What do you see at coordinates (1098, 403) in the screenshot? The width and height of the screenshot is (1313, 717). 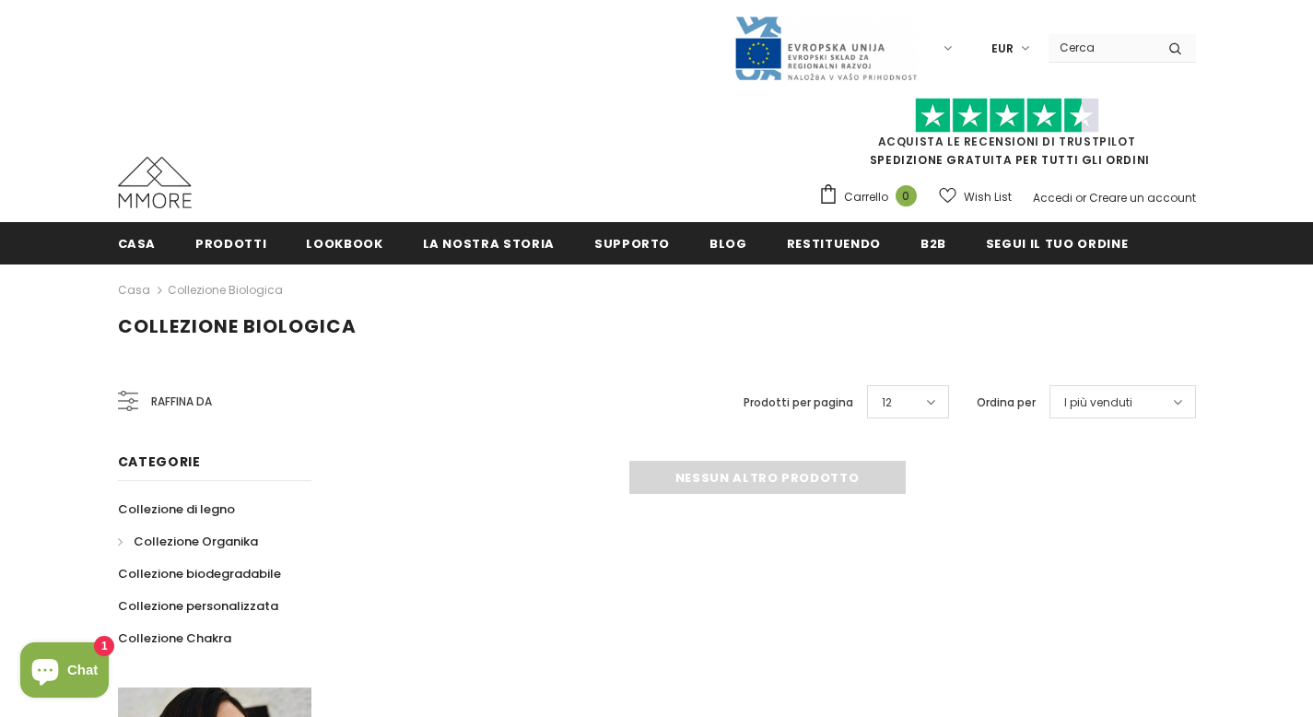 I see `span: I più venduti` at bounding box center [1098, 403].